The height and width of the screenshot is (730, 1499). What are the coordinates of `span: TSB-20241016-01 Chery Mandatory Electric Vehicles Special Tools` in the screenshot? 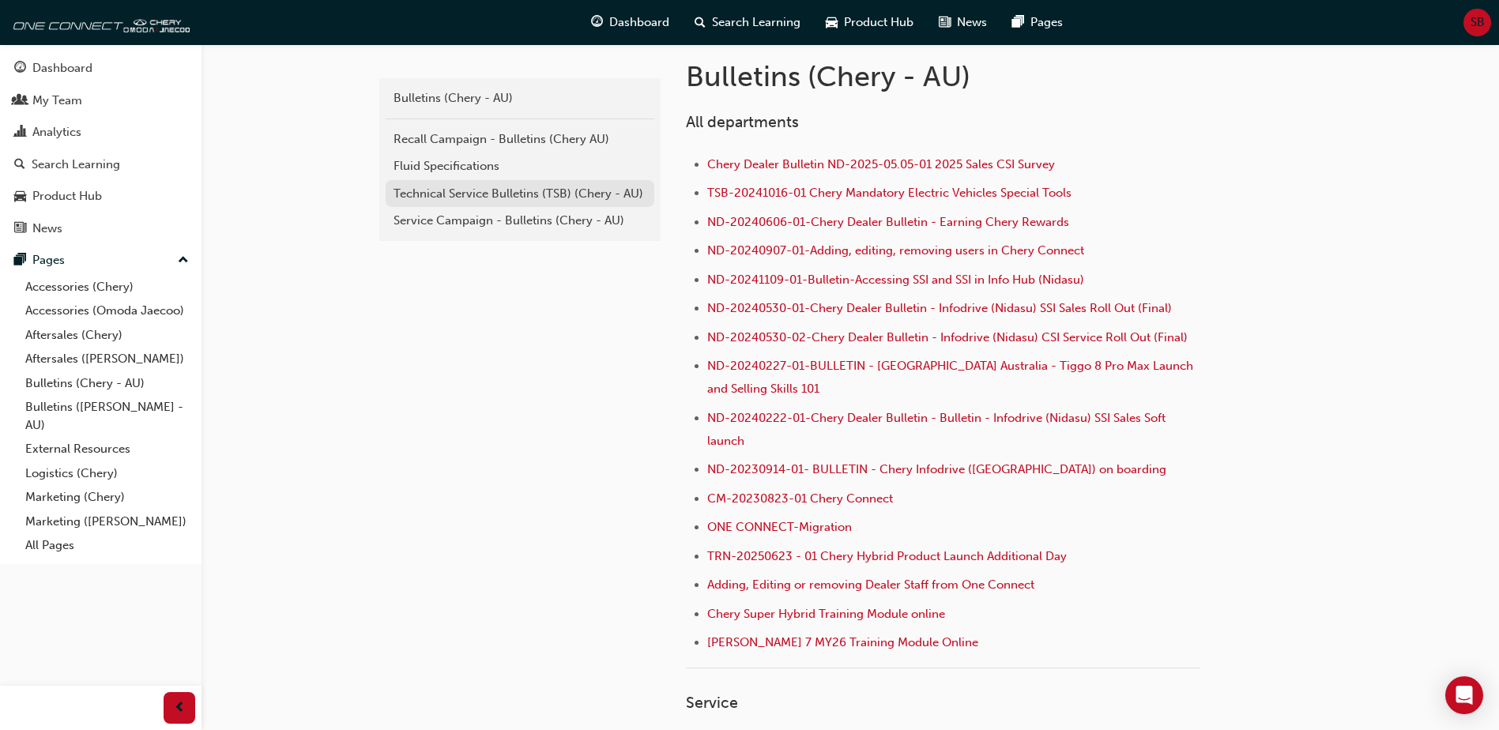 It's located at (889, 193).